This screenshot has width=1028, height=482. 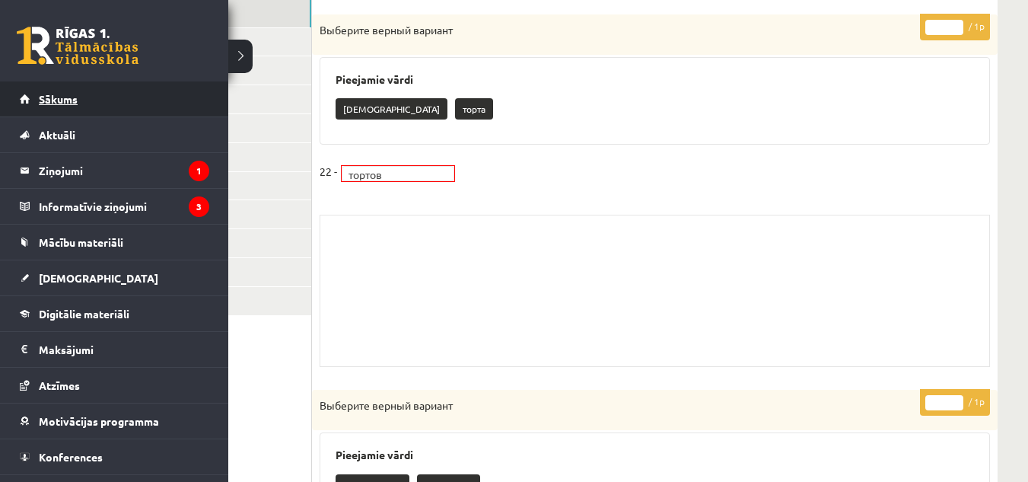 I want to click on legend: Ziņojumi, so click(x=124, y=170).